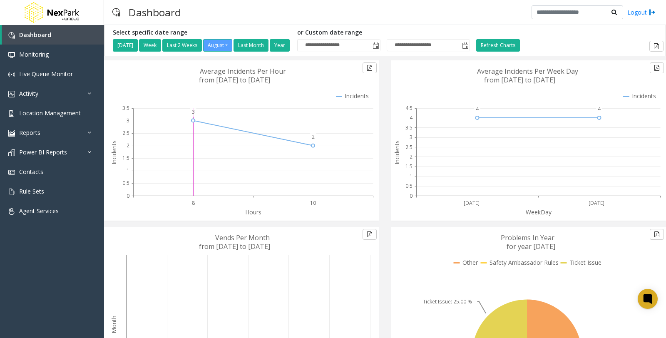 The width and height of the screenshot is (666, 338). Describe the element at coordinates (242, 238) in the screenshot. I see `text: Vends Per Month` at that location.